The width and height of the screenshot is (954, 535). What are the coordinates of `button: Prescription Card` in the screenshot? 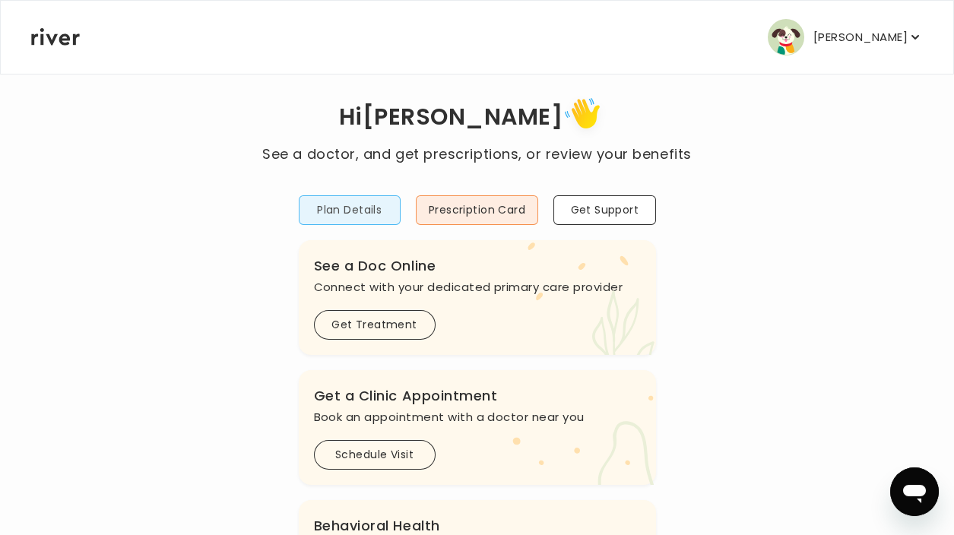 It's located at (477, 210).